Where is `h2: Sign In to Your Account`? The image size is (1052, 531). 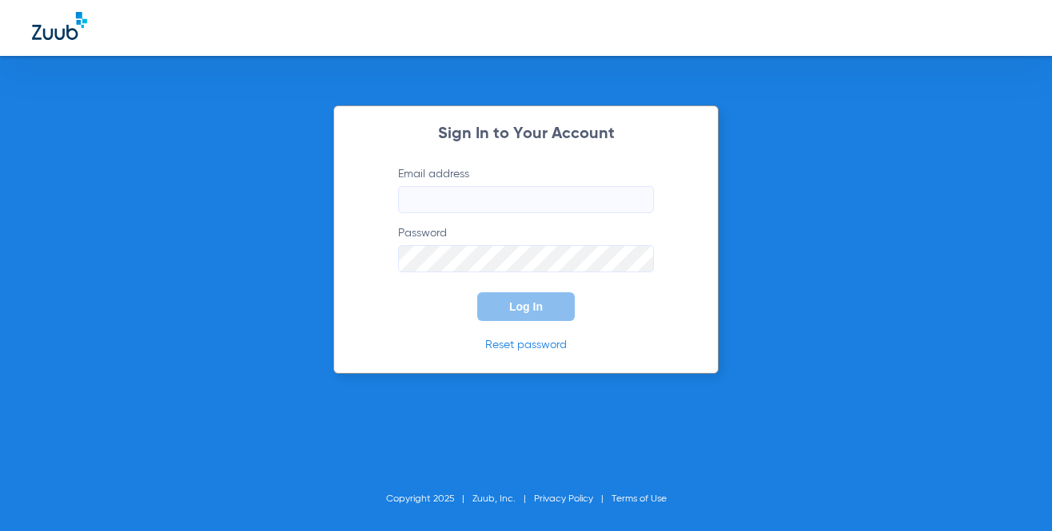 h2: Sign In to Your Account is located at coordinates (526, 134).